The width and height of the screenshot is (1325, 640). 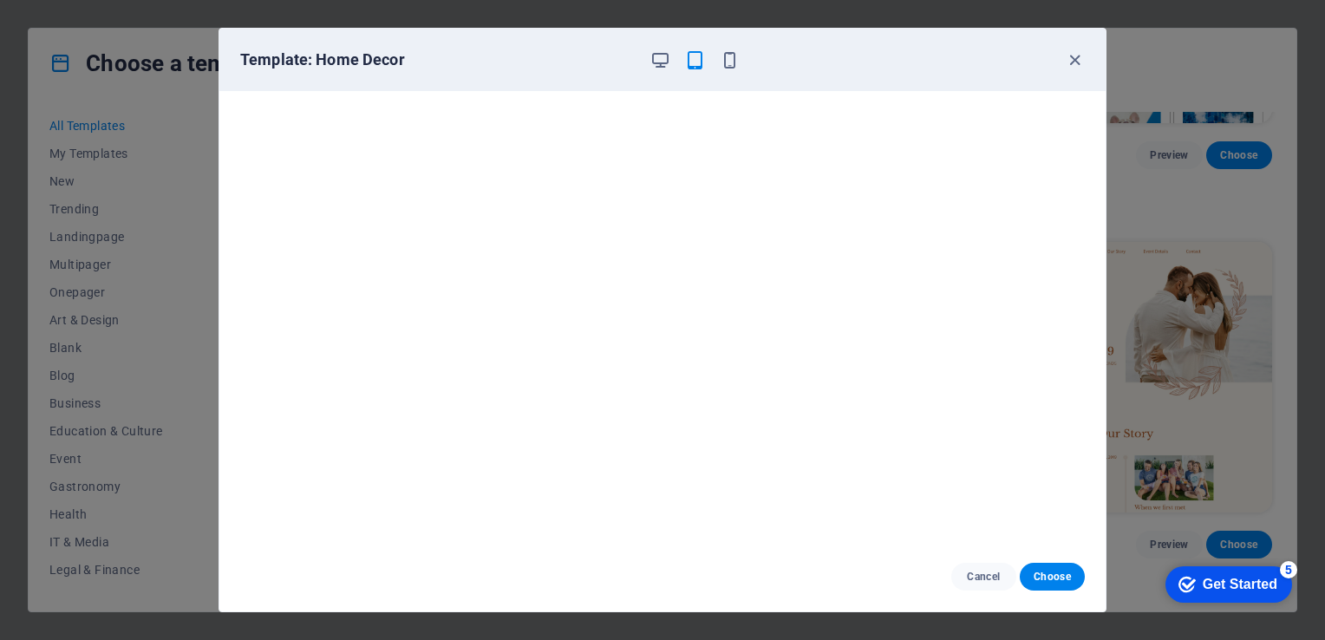 What do you see at coordinates (984, 577) in the screenshot?
I see `span: Cancel` at bounding box center [984, 577].